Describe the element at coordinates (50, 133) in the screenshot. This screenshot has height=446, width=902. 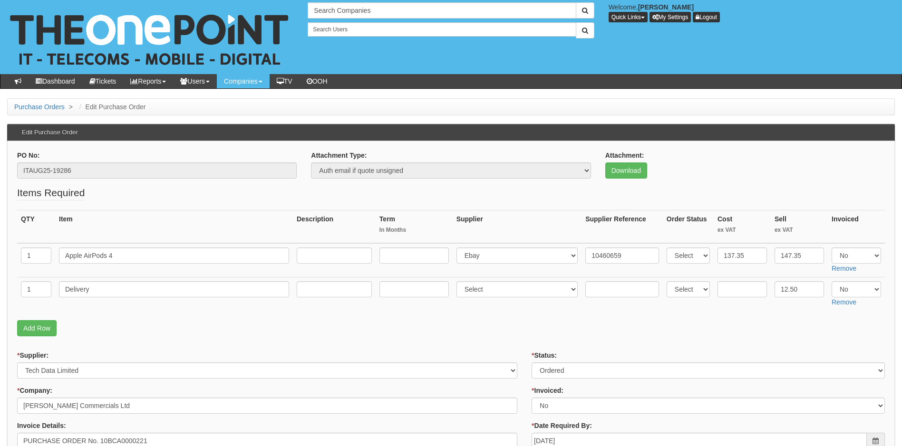
I see `h3: Edit Purchase Order` at that location.